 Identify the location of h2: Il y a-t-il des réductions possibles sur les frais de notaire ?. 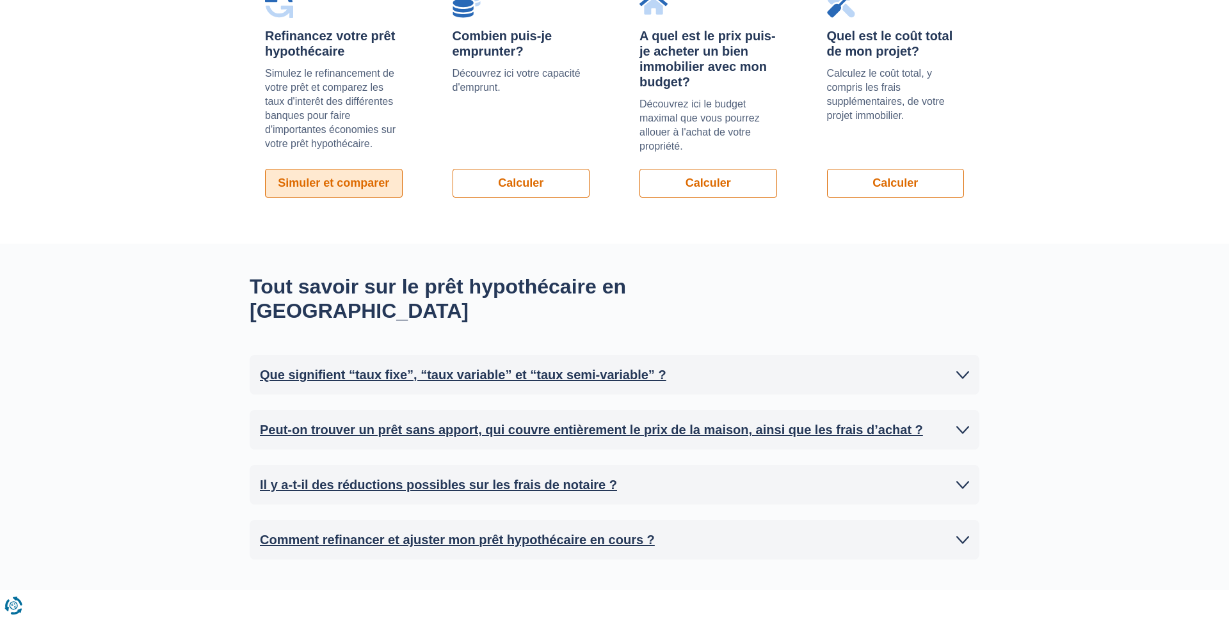
(438, 485).